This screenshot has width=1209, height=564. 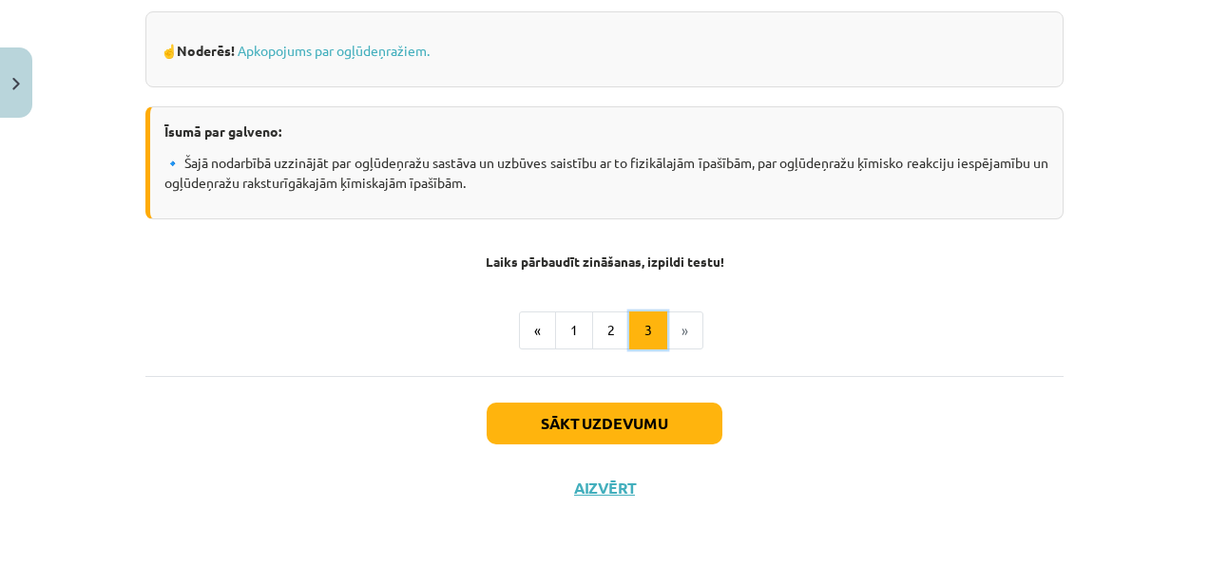 I want to click on button: 3, so click(x=648, y=331).